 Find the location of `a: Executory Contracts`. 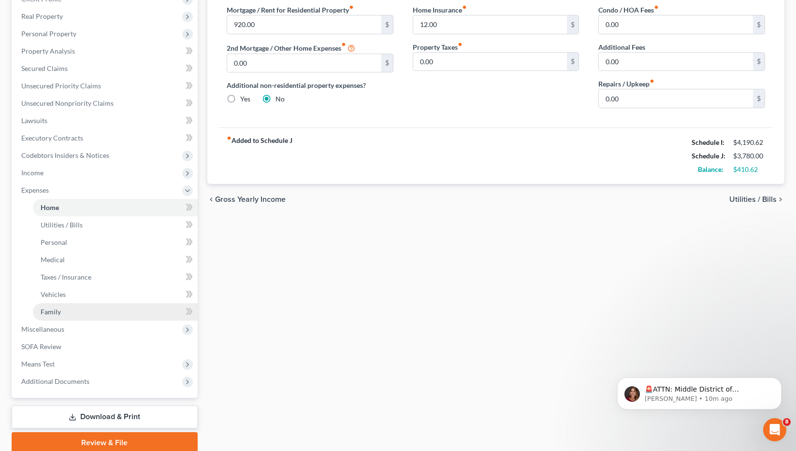

a: Executory Contracts is located at coordinates (105, 138).